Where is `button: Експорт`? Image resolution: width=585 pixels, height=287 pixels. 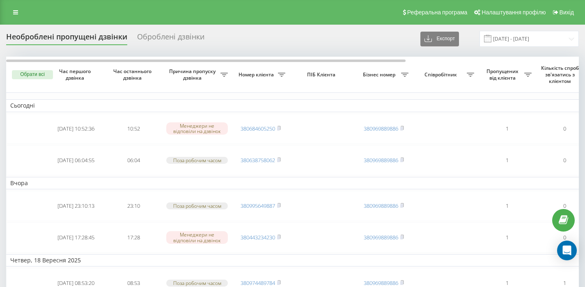 button: Експорт is located at coordinates (440, 39).